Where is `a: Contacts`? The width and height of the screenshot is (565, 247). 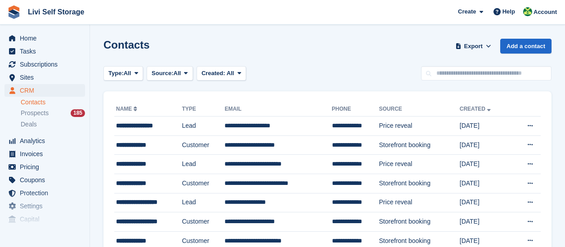 a: Contacts is located at coordinates (53, 102).